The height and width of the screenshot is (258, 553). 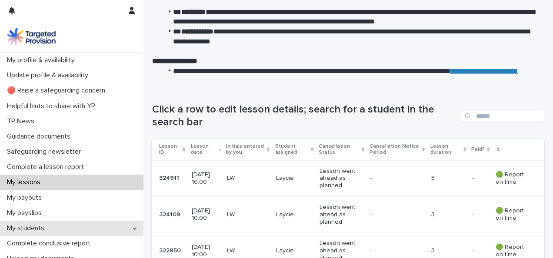 What do you see at coordinates (40, 137) in the screenshot?
I see `p: Guidance documents` at bounding box center [40, 137].